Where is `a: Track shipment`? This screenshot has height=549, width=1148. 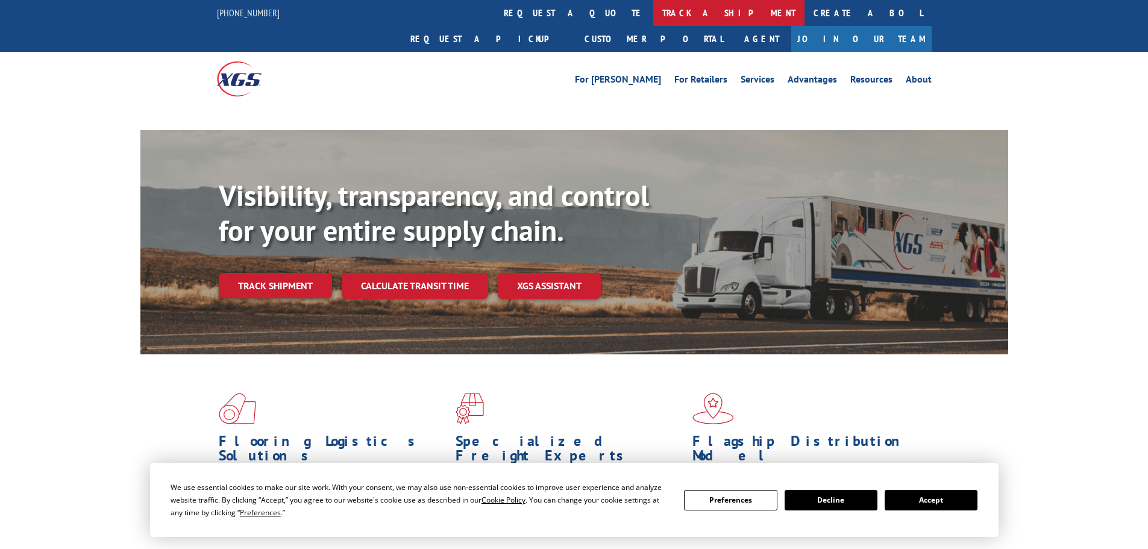 a: Track shipment is located at coordinates (275, 286).